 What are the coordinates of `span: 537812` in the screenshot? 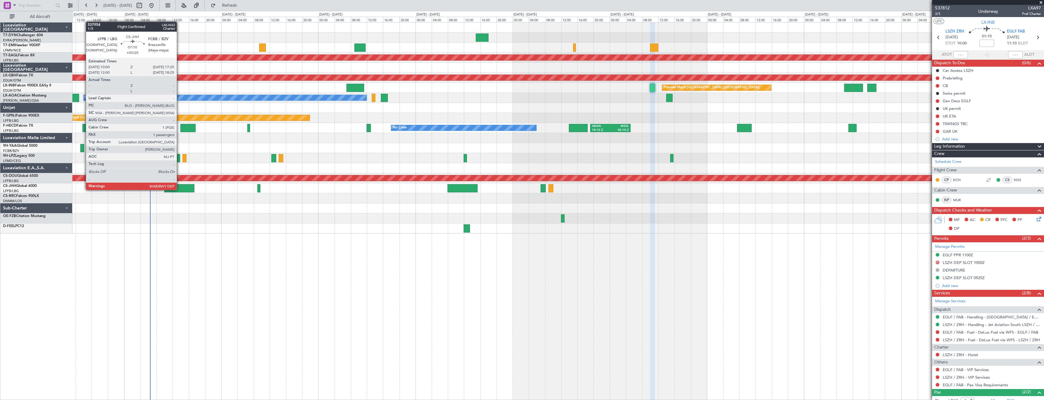 It's located at (943, 8).